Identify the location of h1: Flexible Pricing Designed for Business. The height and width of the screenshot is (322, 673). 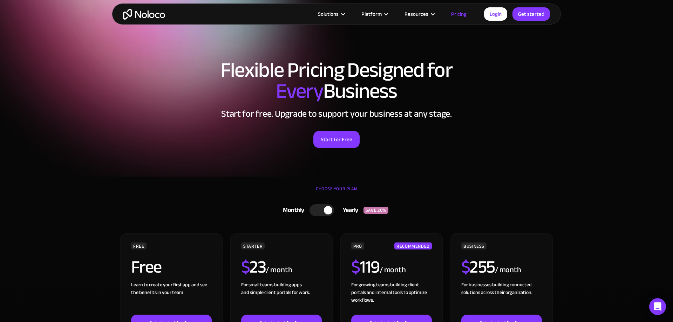
(337, 81).